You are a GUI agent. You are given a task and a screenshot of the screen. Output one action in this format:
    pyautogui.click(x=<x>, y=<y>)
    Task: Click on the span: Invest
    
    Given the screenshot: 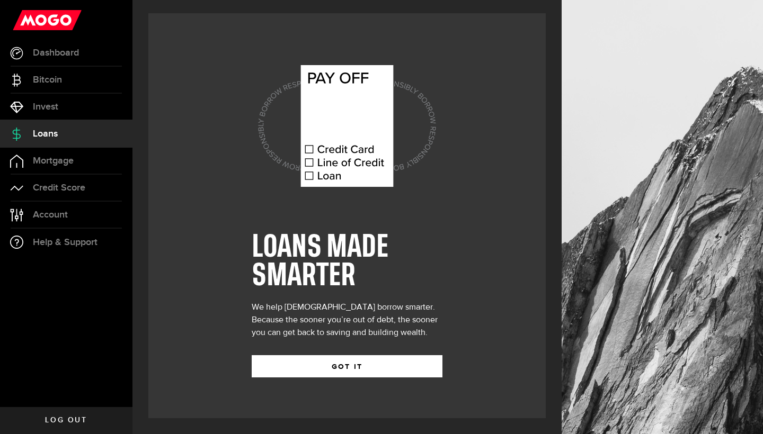 What is the action you would take?
    pyautogui.click(x=46, y=107)
    